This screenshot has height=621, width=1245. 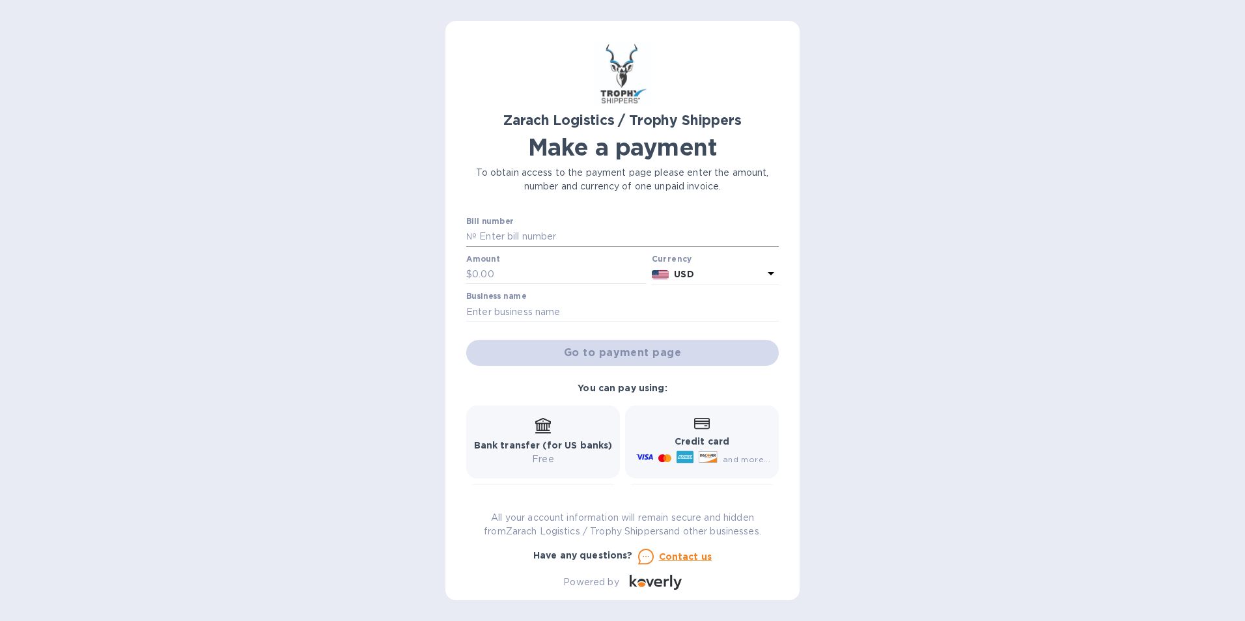 What do you see at coordinates (496, 297) in the screenshot?
I see `label: Business name` at bounding box center [496, 297].